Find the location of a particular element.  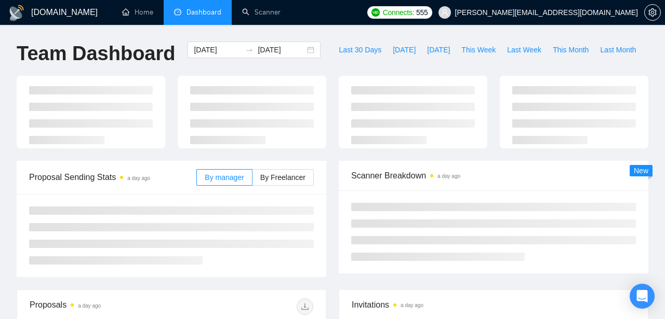

span: Connects: is located at coordinates (398, 12).